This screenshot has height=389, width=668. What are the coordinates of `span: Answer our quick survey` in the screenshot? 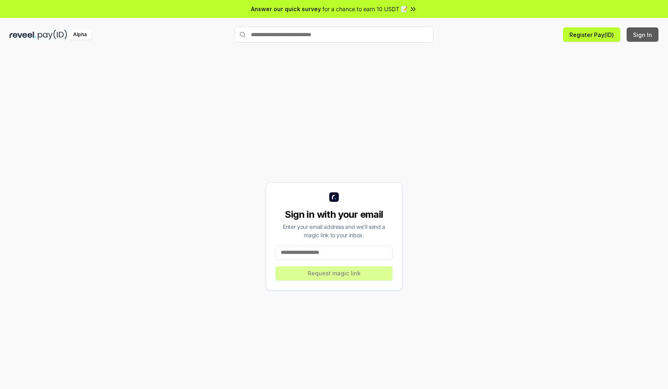 It's located at (286, 9).